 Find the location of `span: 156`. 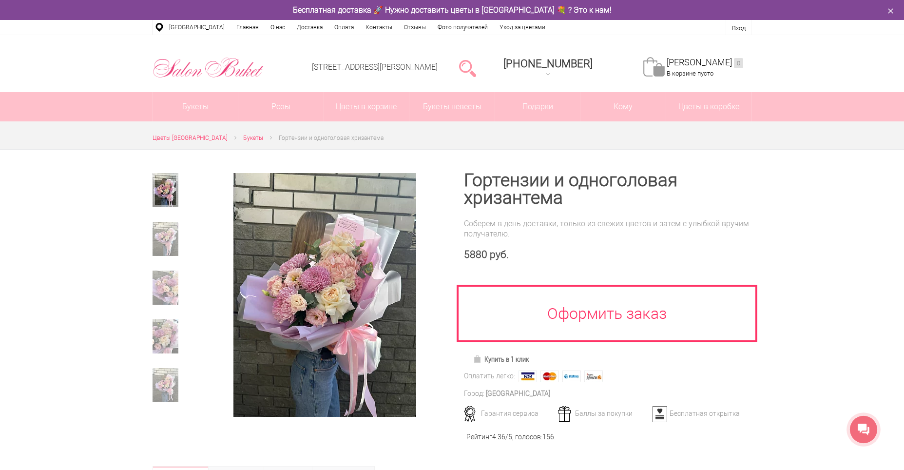

span: 156 is located at coordinates (548, 437).